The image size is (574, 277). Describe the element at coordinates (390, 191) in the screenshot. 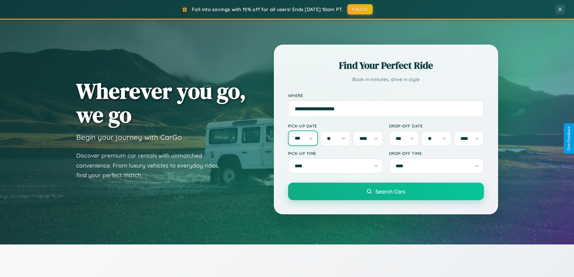

I see `span: Search Cars` at that location.